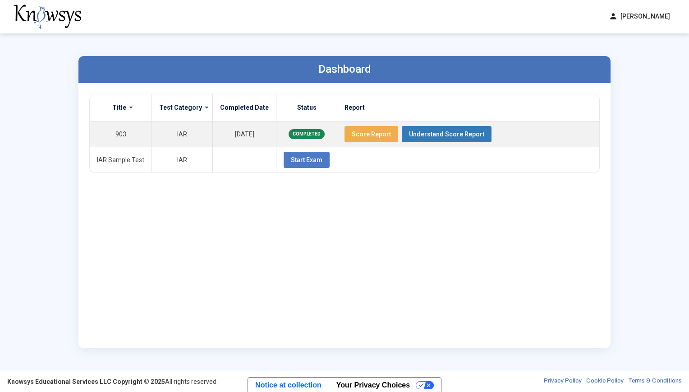 The image size is (689, 392). I want to click on span: COMPLETED, so click(307, 134).